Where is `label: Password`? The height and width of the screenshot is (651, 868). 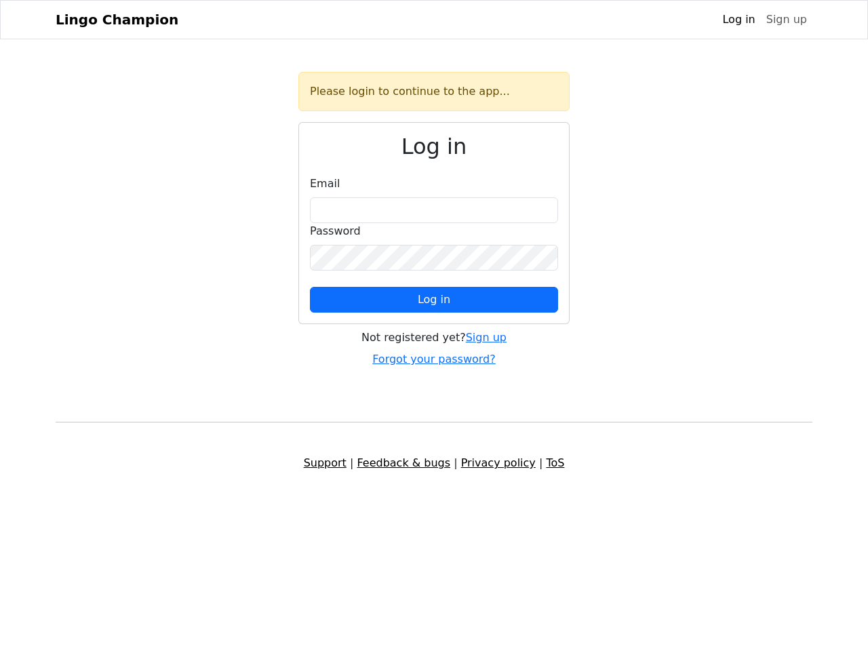
label: Password is located at coordinates (335, 231).